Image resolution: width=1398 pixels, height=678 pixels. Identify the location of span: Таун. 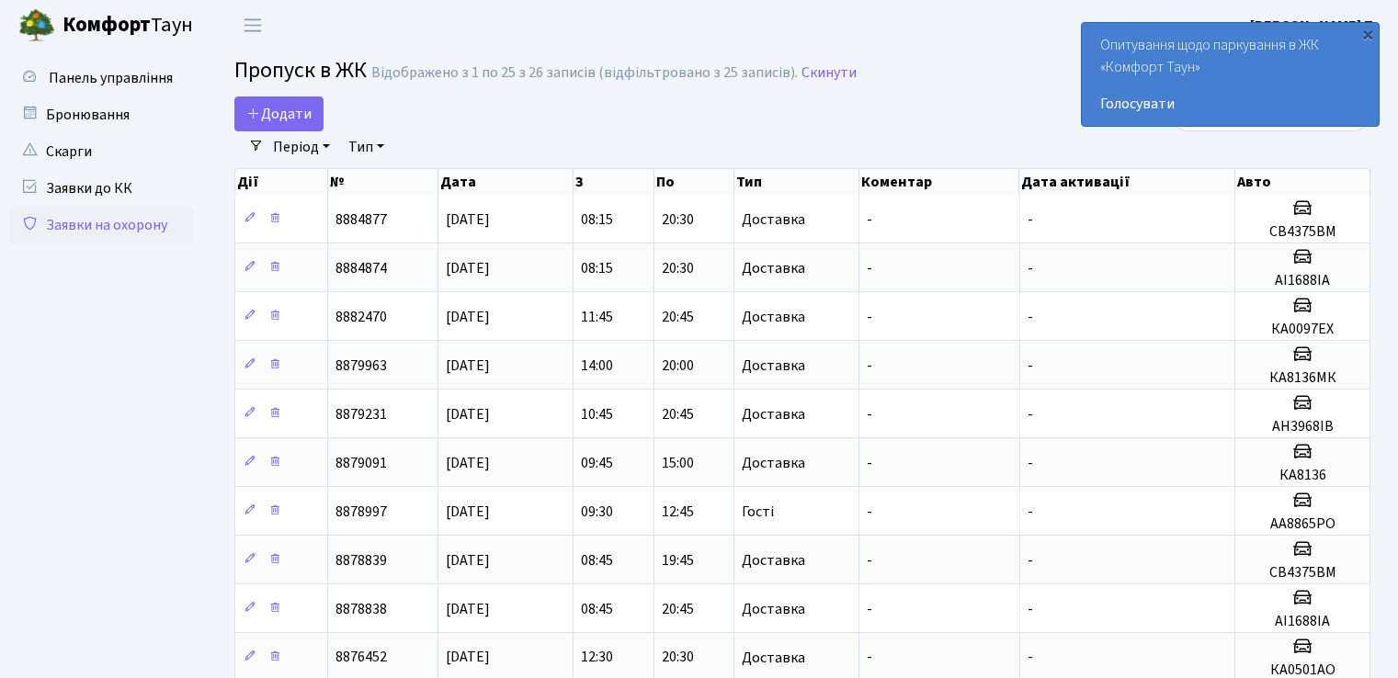
(128, 26).